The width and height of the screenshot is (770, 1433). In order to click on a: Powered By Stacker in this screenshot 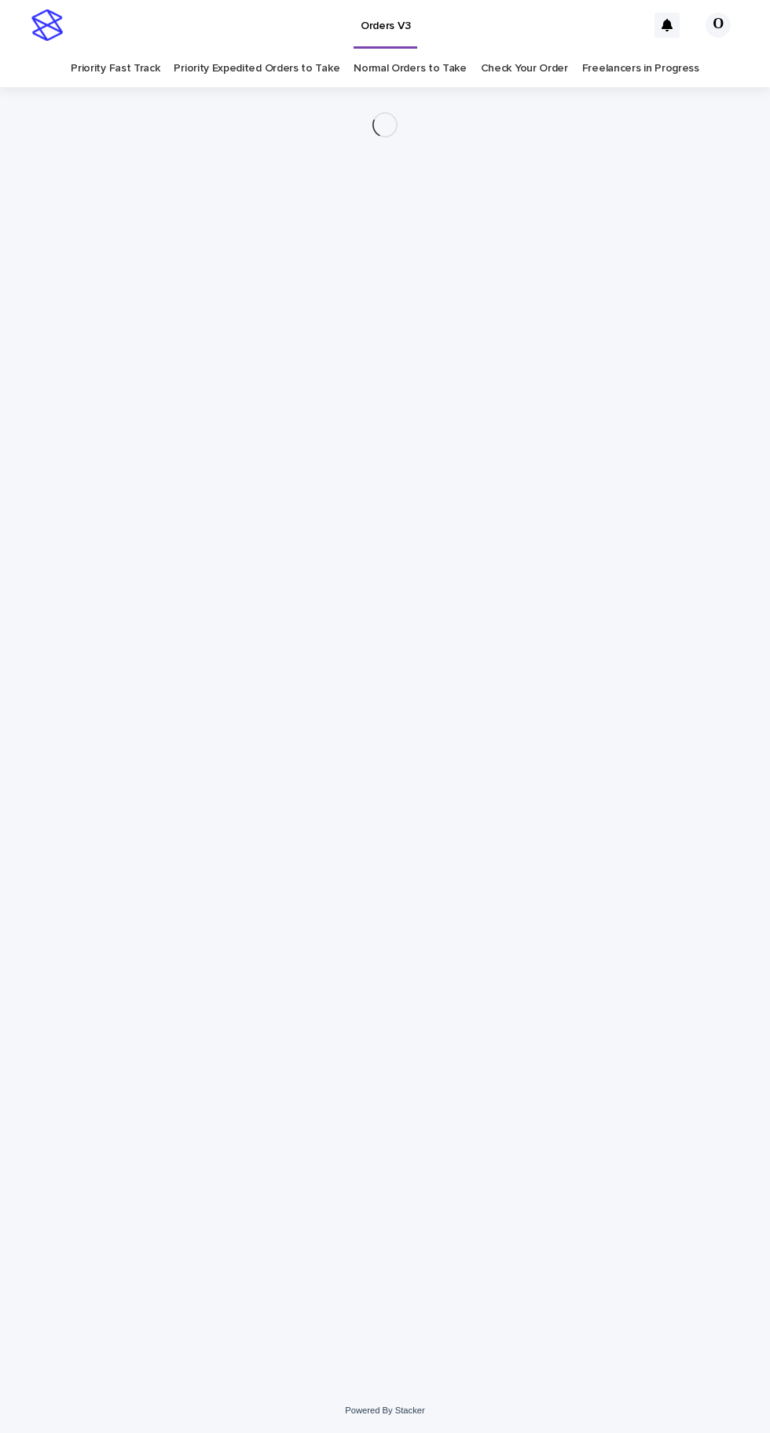, I will do `click(384, 1411)`.